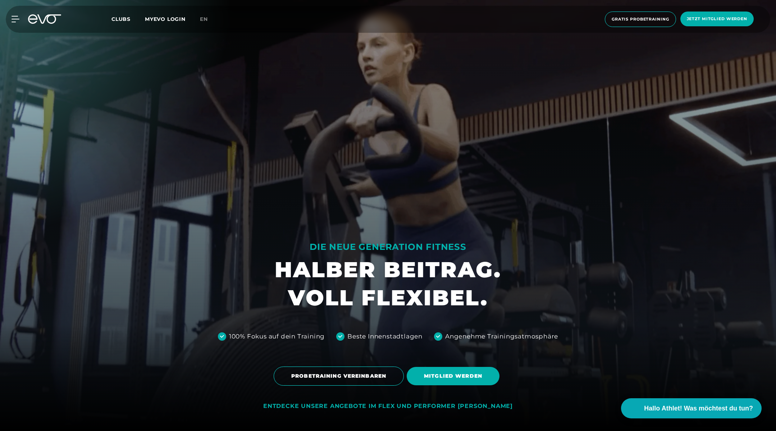 This screenshot has height=431, width=776. What do you see at coordinates (277, 336) in the screenshot?
I see `div: 100% Fokus auf dein Training` at bounding box center [277, 336].